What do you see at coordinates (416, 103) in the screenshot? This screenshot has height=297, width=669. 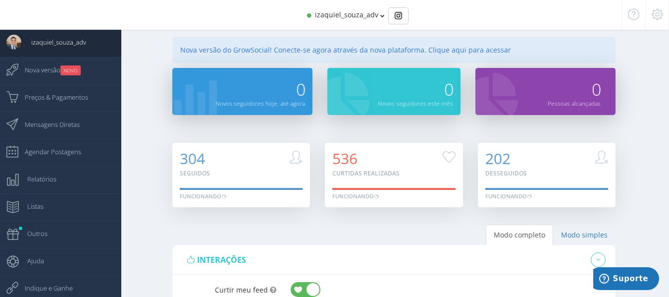 I see `small: Novos seguidores este mês` at bounding box center [416, 103].